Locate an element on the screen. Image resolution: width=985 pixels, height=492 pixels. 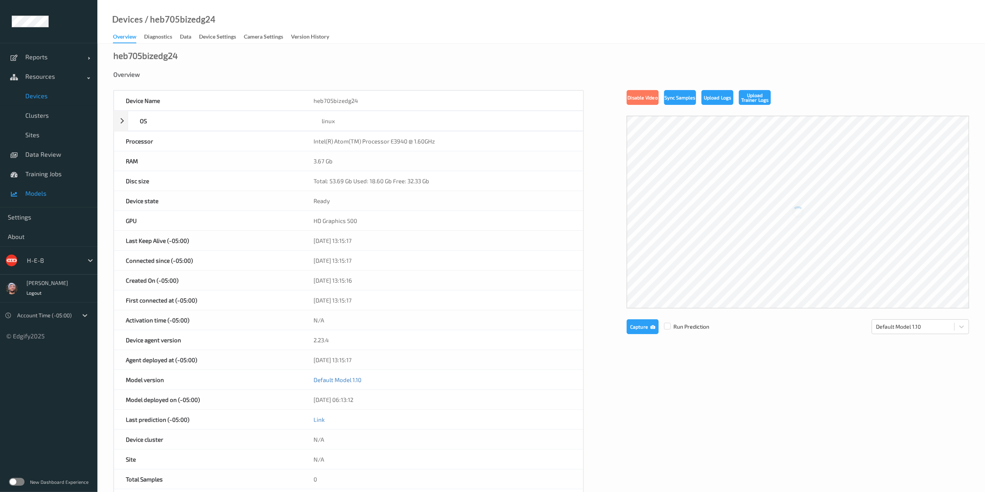
div: Last Keep Alive (-05:00) is located at coordinates (208, 240).